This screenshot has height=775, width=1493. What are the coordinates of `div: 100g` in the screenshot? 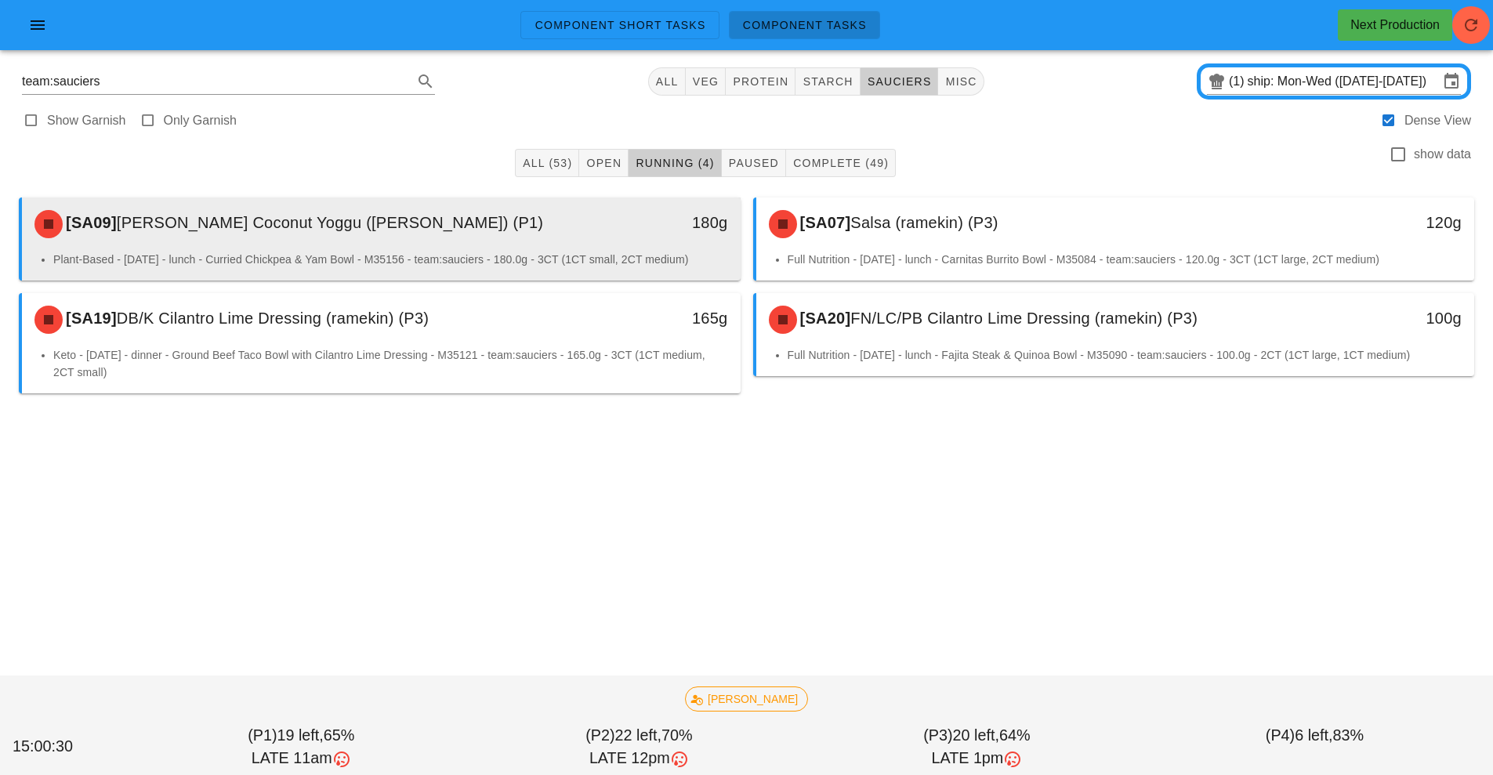 It's located at (1381, 318).